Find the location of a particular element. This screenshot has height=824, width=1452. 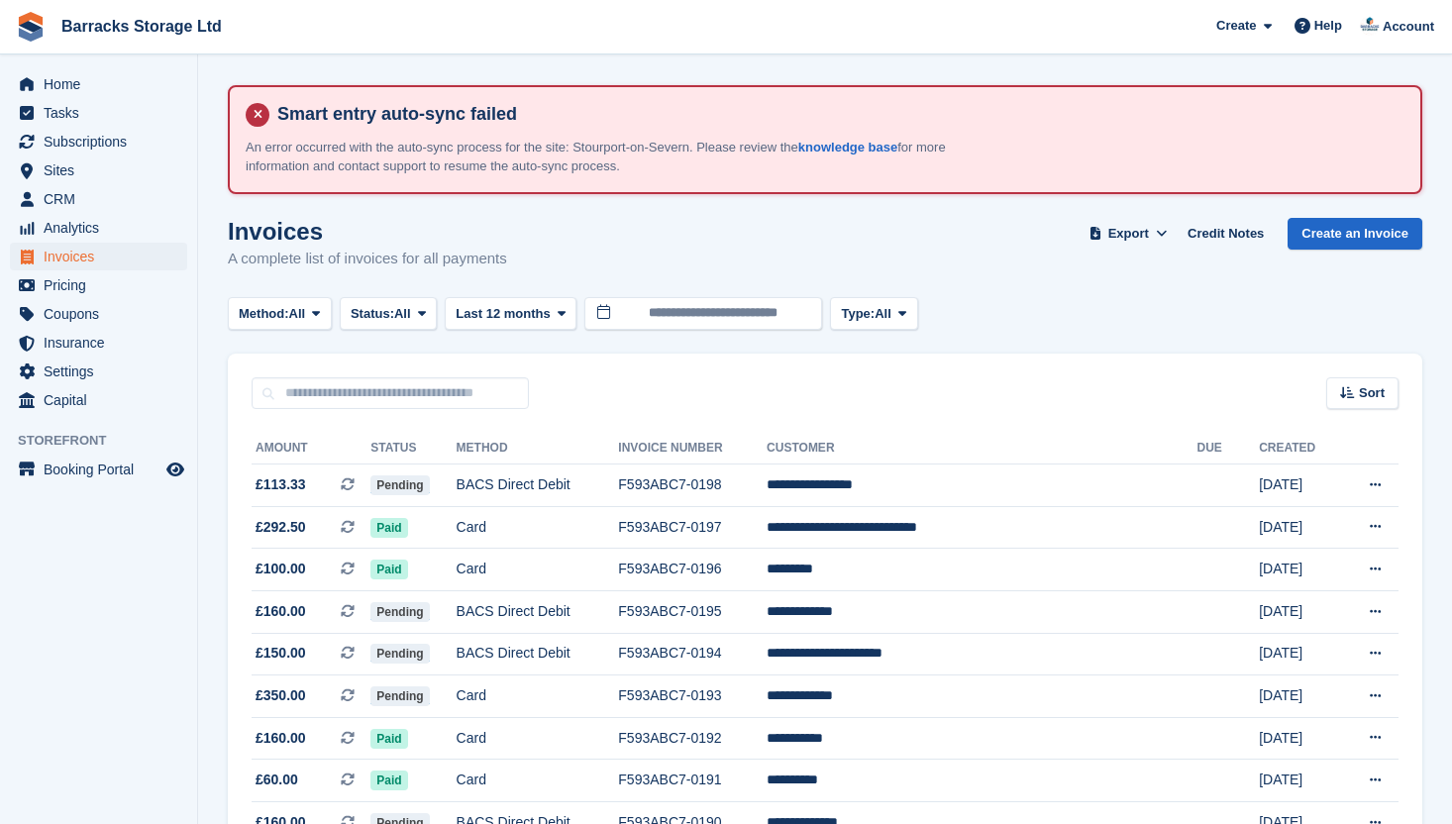

span: £113.33 is located at coordinates (280, 484).